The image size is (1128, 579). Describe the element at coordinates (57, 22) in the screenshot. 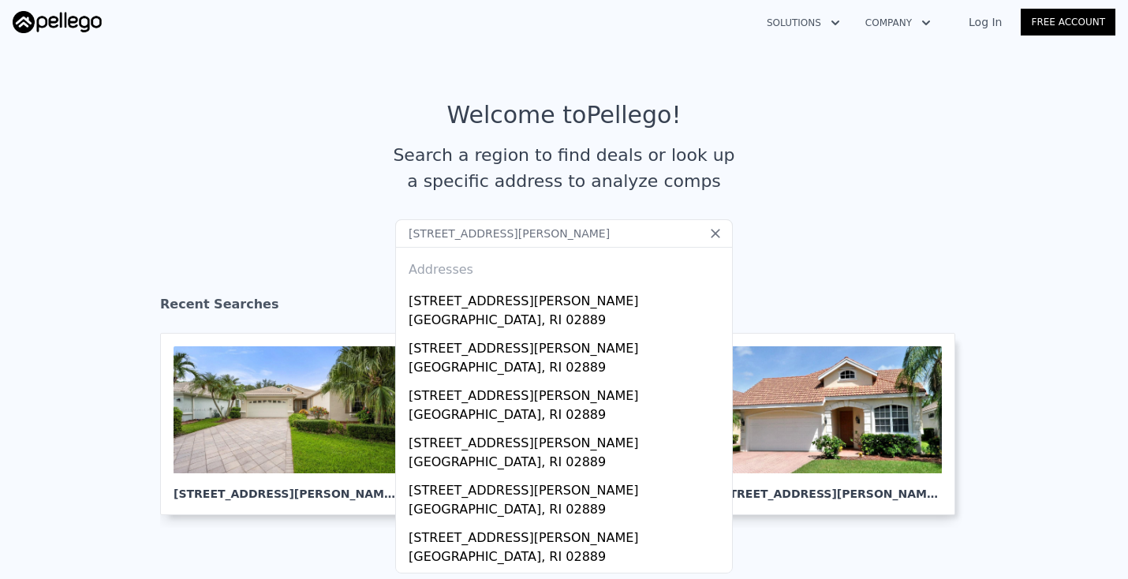

I see `img: Pellego` at that location.